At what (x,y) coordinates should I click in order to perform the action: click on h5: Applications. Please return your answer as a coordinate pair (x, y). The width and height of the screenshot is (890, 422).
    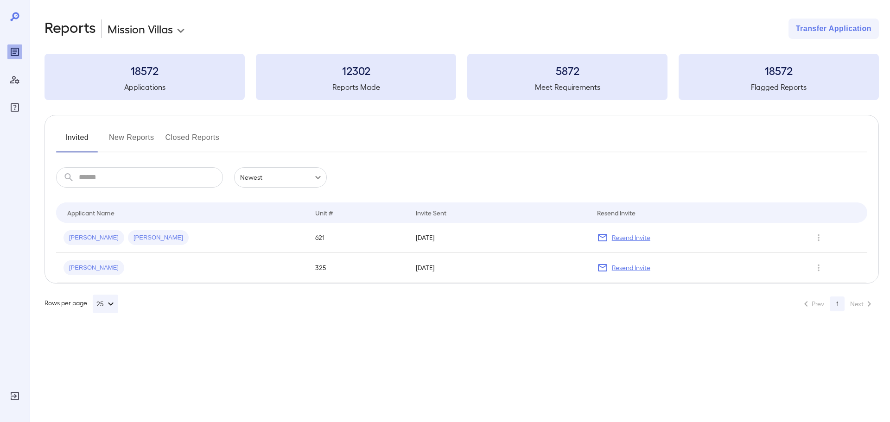
    Looking at the image, I should click on (145, 87).